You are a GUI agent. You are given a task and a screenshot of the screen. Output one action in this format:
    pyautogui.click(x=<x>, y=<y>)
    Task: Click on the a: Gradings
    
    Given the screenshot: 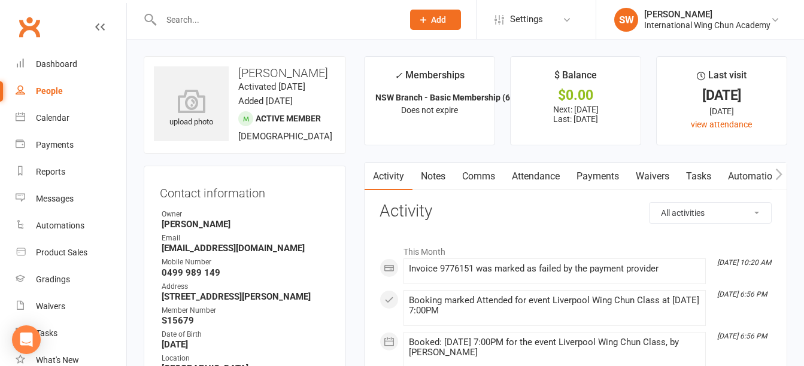 What is the action you would take?
    pyautogui.click(x=71, y=280)
    